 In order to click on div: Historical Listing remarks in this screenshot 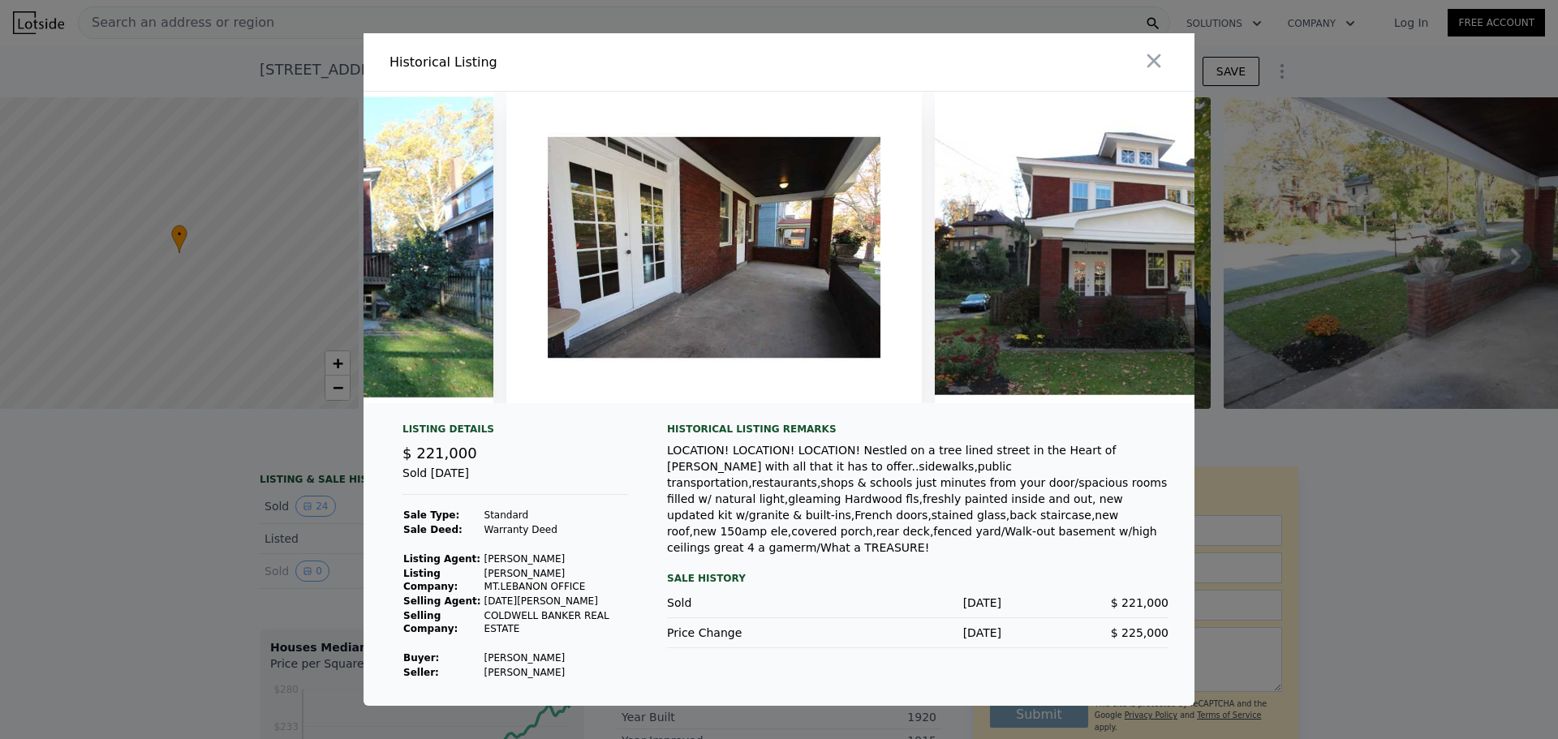, I will do `click(918, 429)`.